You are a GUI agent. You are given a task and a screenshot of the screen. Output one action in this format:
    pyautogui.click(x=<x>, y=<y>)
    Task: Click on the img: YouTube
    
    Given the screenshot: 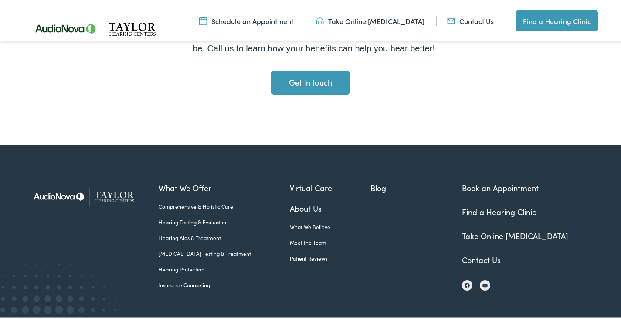 What is the action you would take?
    pyautogui.click(x=485, y=283)
    